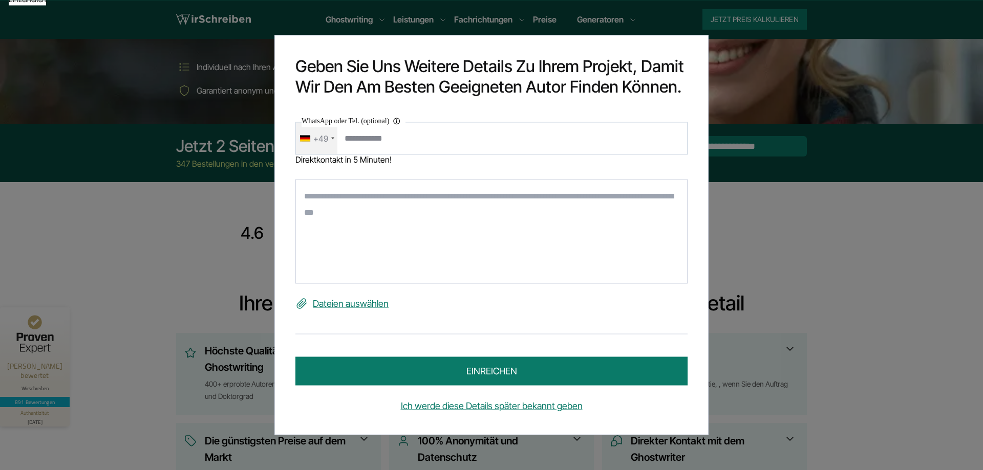  I want to click on button: einreichen, so click(491, 372).